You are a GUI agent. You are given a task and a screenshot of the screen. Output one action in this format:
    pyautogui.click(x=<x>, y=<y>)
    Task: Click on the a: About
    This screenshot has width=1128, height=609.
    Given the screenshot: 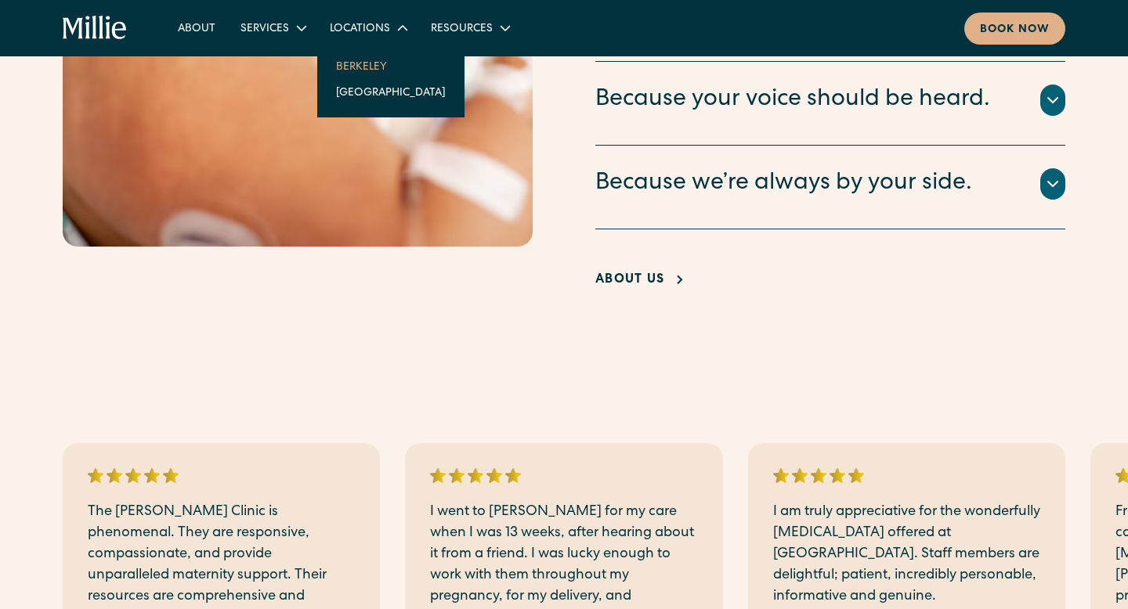 What is the action you would take?
    pyautogui.click(x=197, y=27)
    